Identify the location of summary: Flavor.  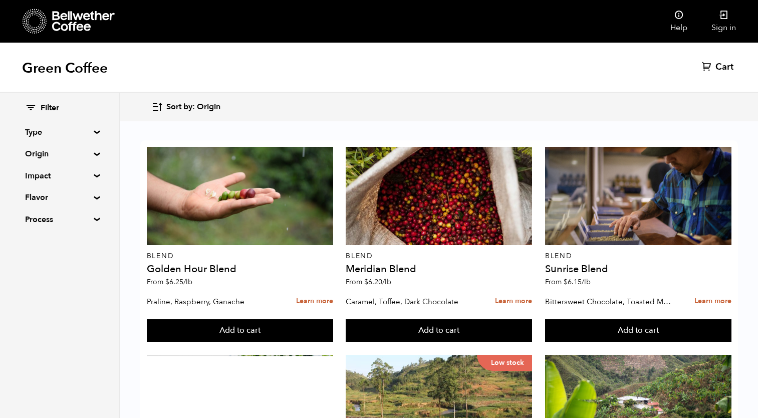
(60, 197).